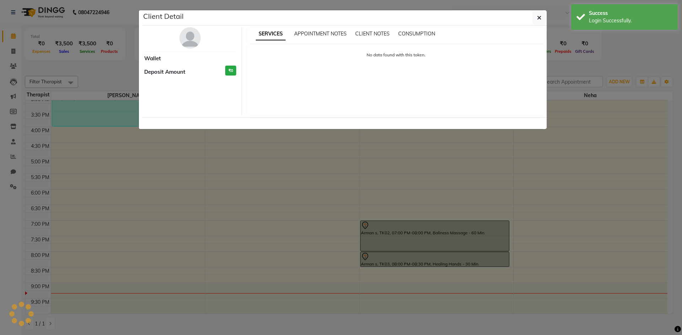 This screenshot has height=335, width=682. Describe the element at coordinates (163, 16) in the screenshot. I see `h5: Client Detail` at that location.